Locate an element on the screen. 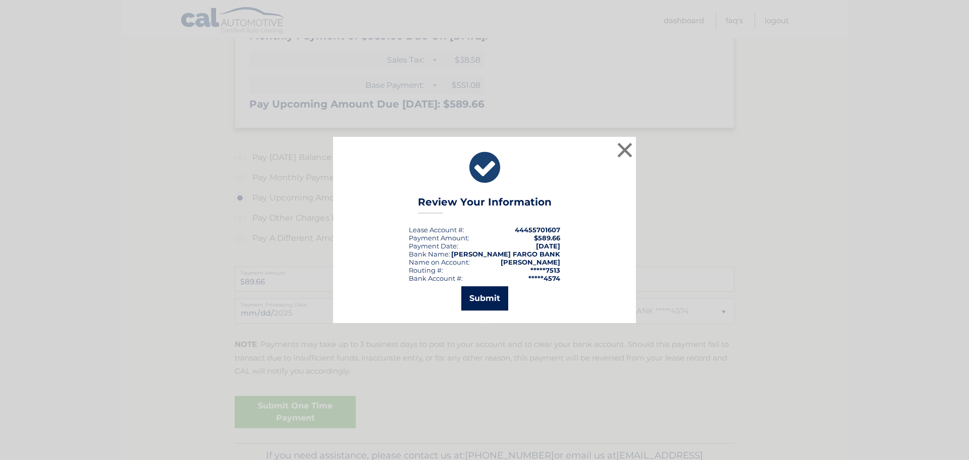 This screenshot has height=460, width=969. strong: 44455701607 is located at coordinates (538, 230).